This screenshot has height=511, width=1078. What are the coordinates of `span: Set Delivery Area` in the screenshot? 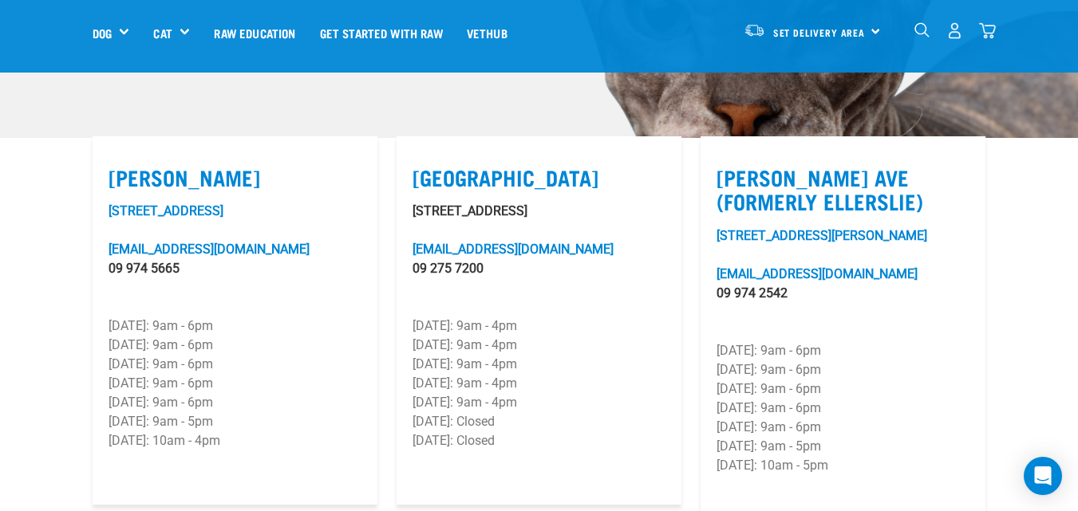 It's located at (819, 32).